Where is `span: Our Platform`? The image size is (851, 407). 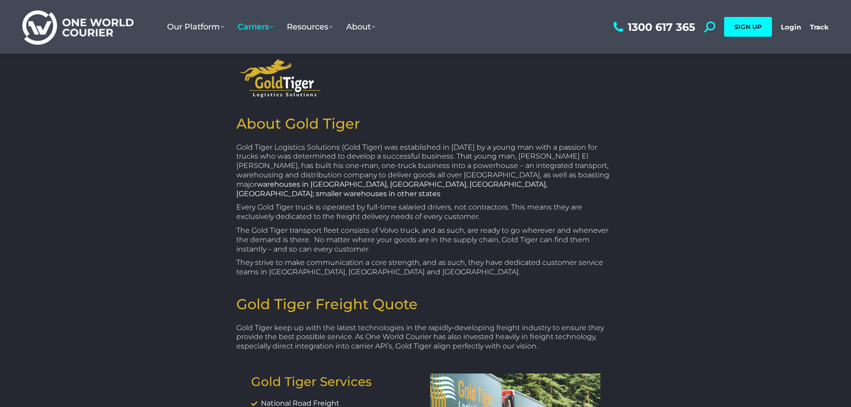
span: Our Platform is located at coordinates (196, 27).